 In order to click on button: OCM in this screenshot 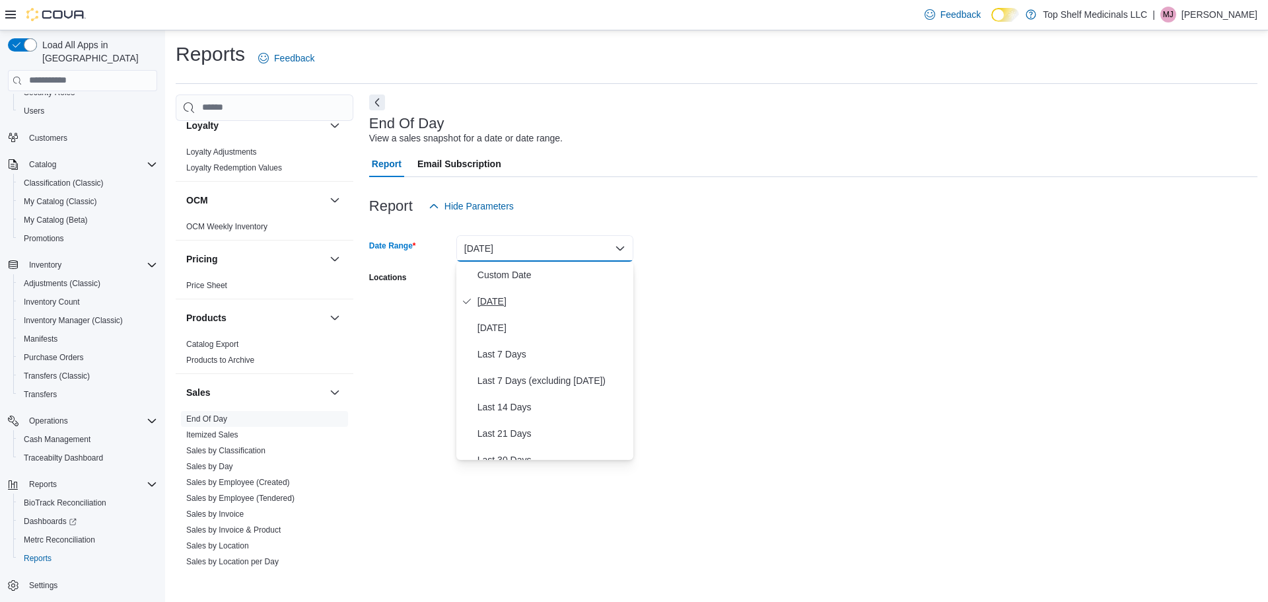, I will do `click(335, 200)`.